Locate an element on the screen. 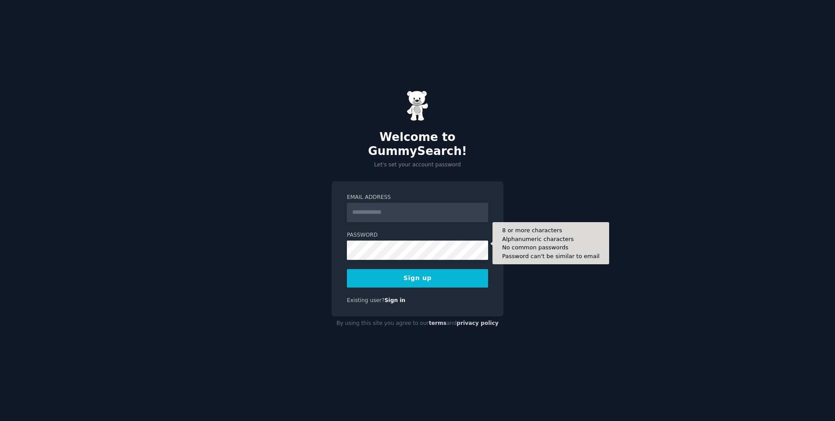 This screenshot has width=835, height=421. a: privacy policy is located at coordinates (478, 323).